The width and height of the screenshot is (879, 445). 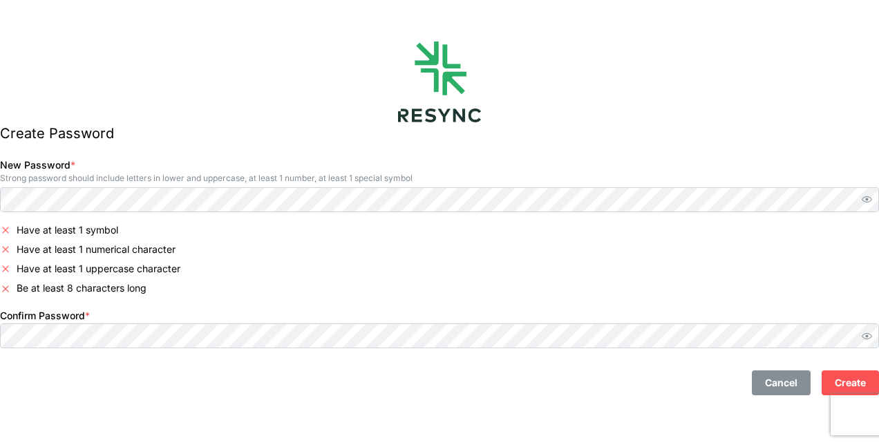 What do you see at coordinates (850, 383) in the screenshot?
I see `button: Create` at bounding box center [850, 383].